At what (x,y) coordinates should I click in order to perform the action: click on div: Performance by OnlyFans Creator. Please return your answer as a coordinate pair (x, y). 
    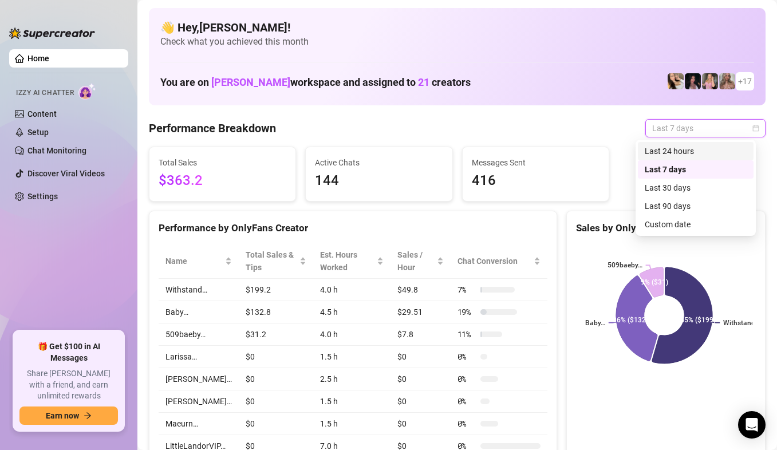
    Looking at the image, I should click on (353, 228).